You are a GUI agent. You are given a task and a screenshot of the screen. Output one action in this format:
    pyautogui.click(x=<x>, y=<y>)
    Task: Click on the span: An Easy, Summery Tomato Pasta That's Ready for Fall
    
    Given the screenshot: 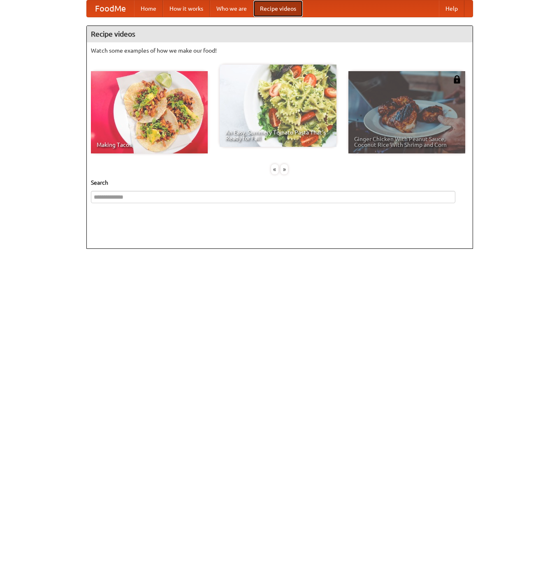 What is the action you would take?
    pyautogui.click(x=278, y=135)
    